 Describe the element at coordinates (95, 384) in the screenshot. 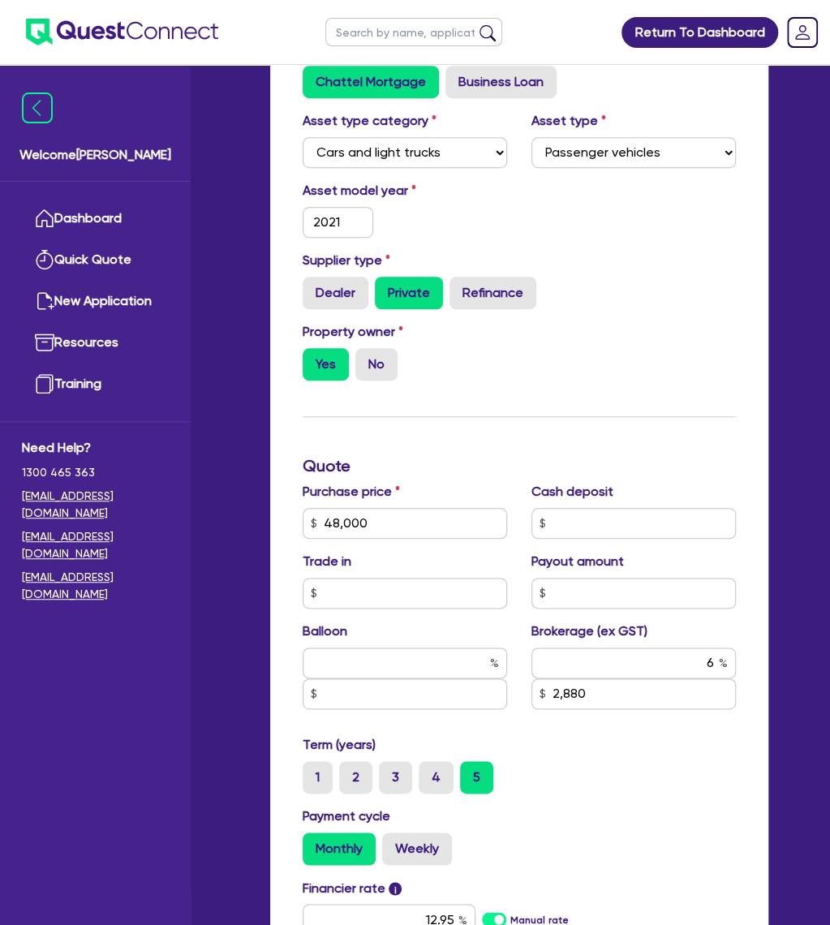

I see `a: Training` at that location.